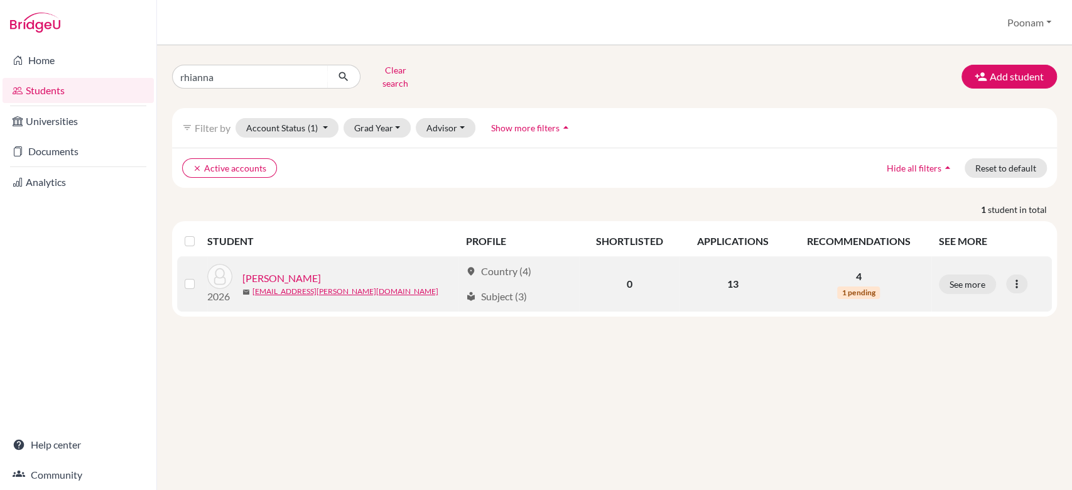 This screenshot has height=490, width=1072. What do you see at coordinates (859, 241) in the screenshot?
I see `th: RECOMMENDATIONS` at bounding box center [859, 241].